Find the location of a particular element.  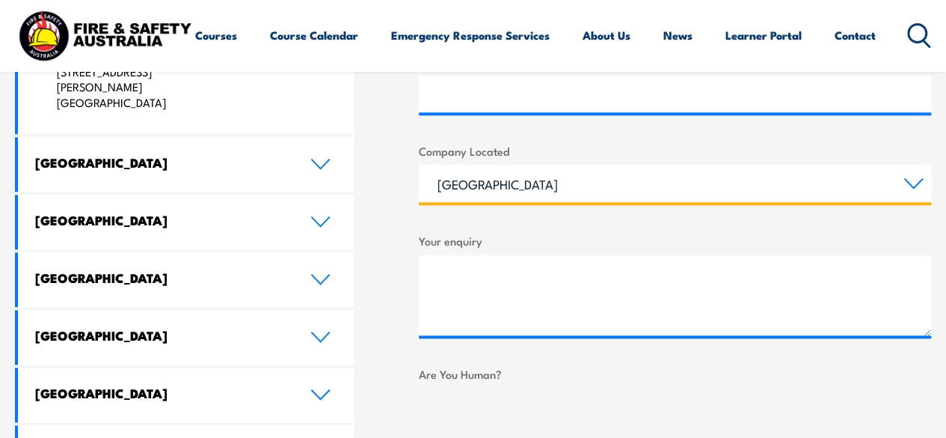

a: Learner Portal is located at coordinates (764, 35).